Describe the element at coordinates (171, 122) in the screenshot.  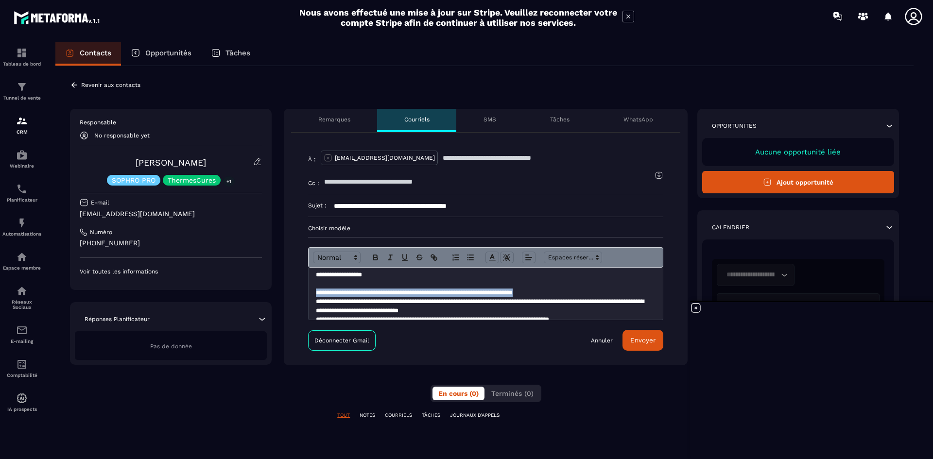
I see `p: Responsable` at that location.